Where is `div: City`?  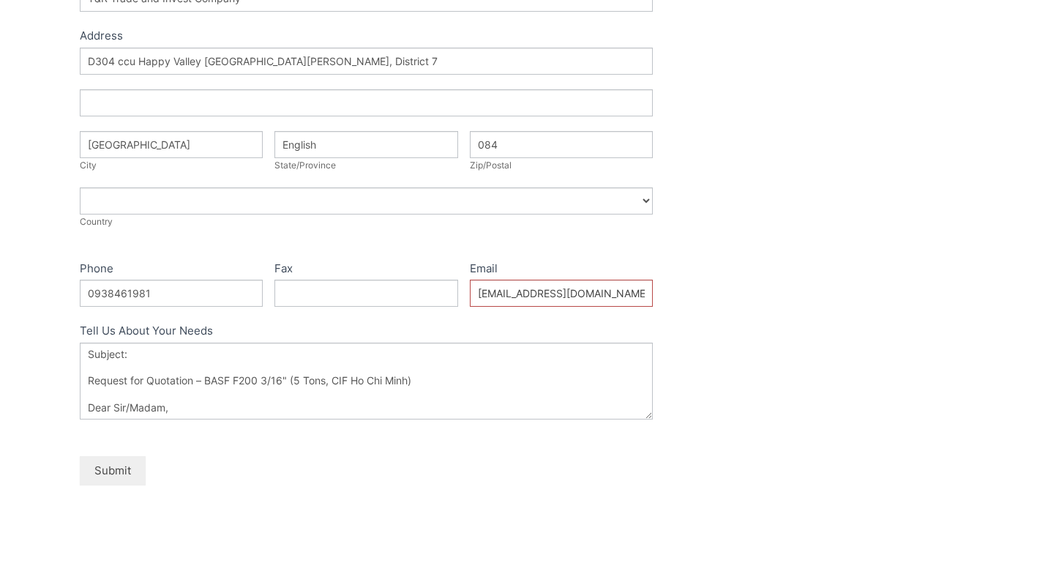 div: City is located at coordinates (171, 165).